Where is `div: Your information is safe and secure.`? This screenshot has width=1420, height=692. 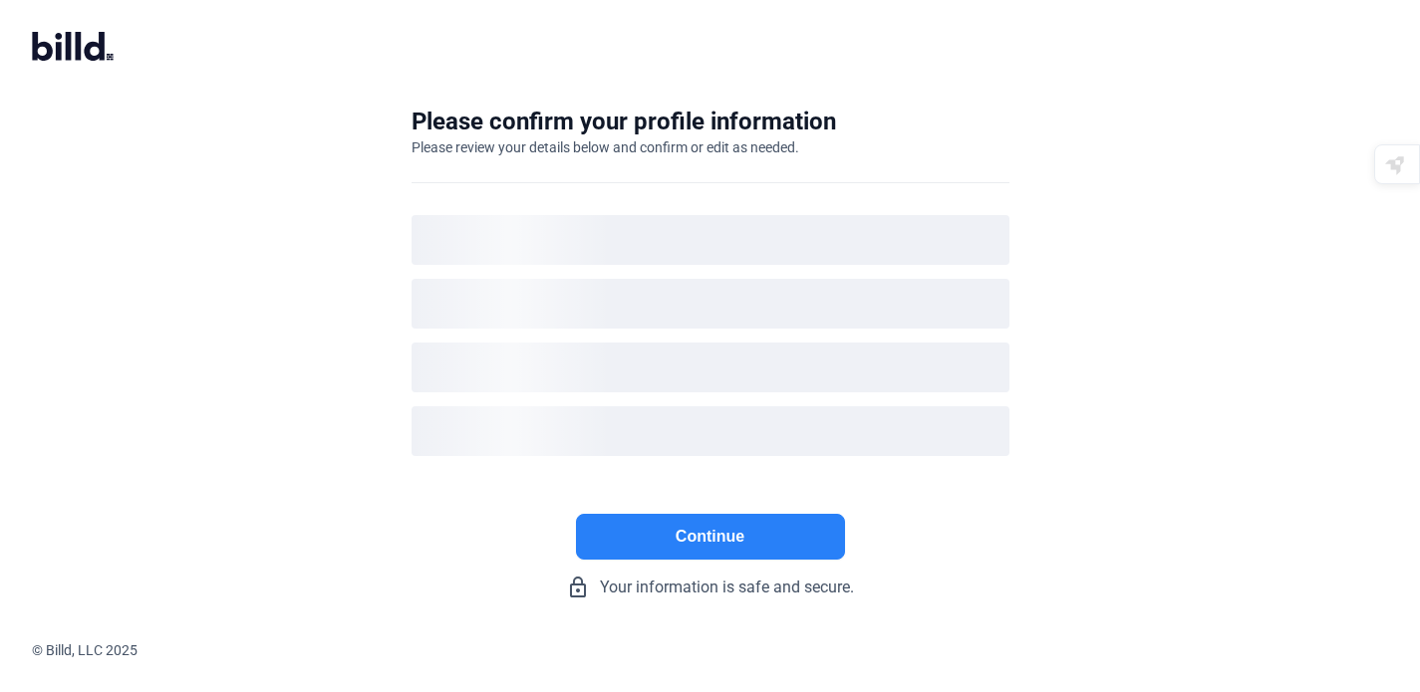 div: Your information is safe and secure. is located at coordinates (710, 588).